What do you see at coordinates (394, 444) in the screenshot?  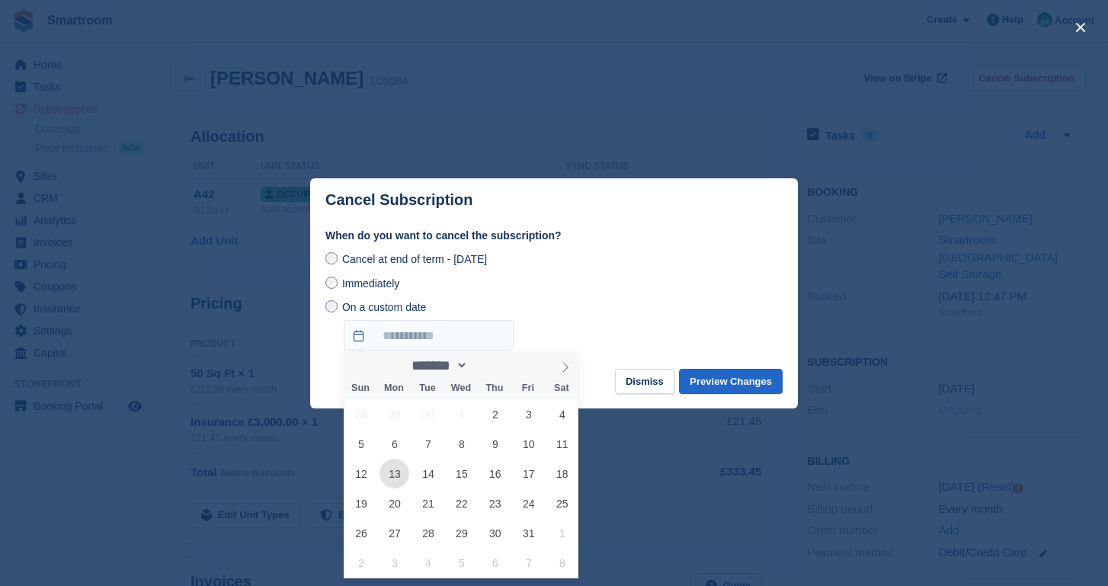 I see `span: October 6, 2025` at bounding box center [394, 444].